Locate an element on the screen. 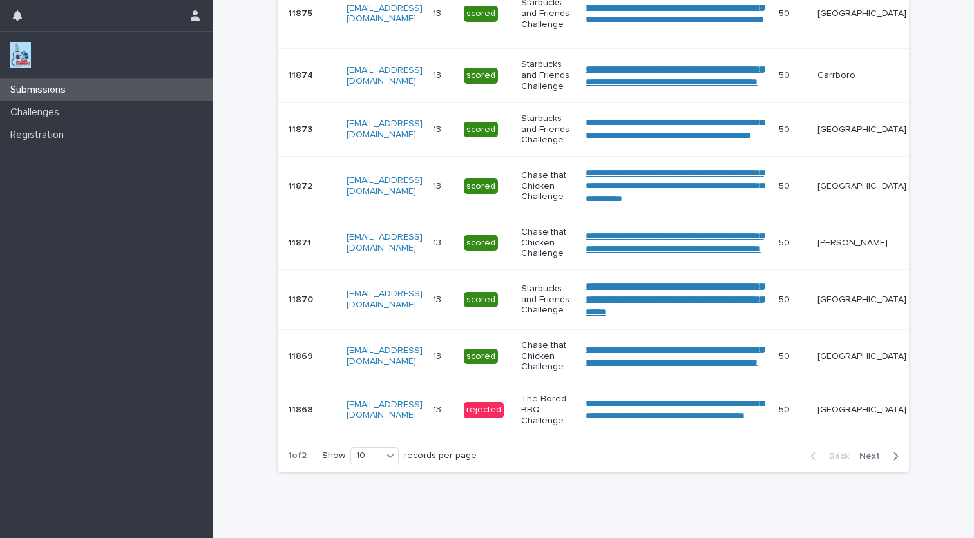 The width and height of the screenshot is (974, 538). p: 11872 is located at coordinates (302, 185).